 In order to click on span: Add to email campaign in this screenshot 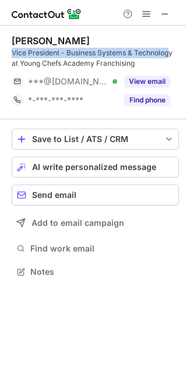, I will do `click(77, 223)`.